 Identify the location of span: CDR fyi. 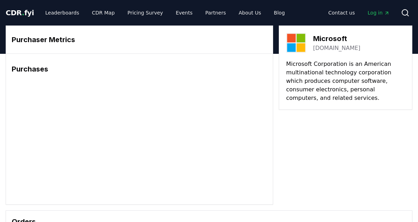
(20, 13).